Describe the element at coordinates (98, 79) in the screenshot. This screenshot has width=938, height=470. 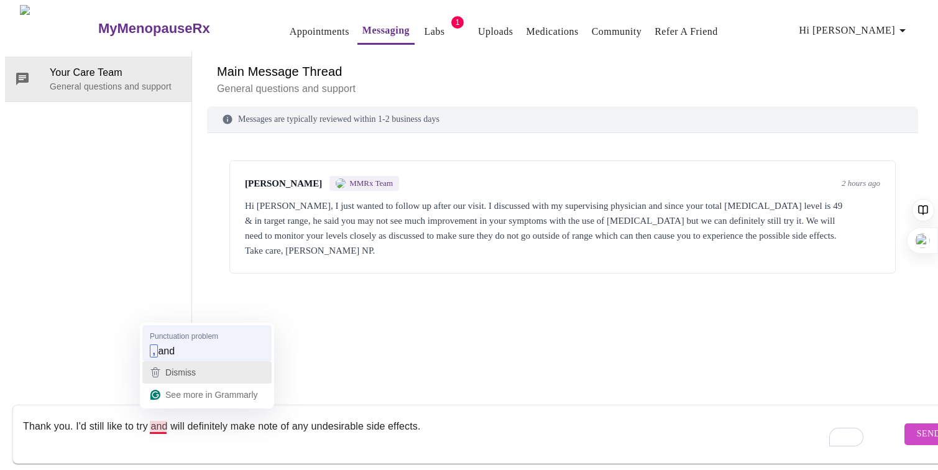
I see `div: Your Care TeamGeneral questions and support` at that location.